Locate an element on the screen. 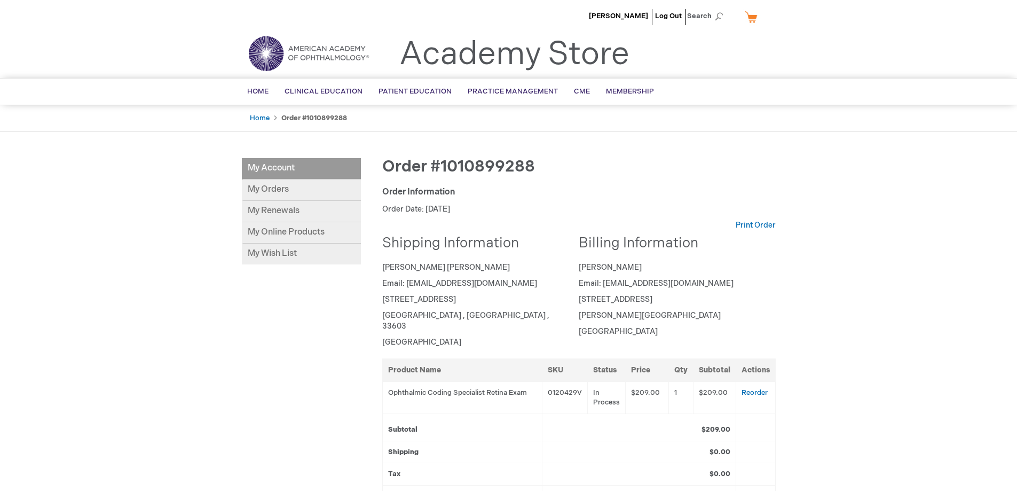 The width and height of the screenshot is (1017, 491). a: Academy Store is located at coordinates (514, 54).